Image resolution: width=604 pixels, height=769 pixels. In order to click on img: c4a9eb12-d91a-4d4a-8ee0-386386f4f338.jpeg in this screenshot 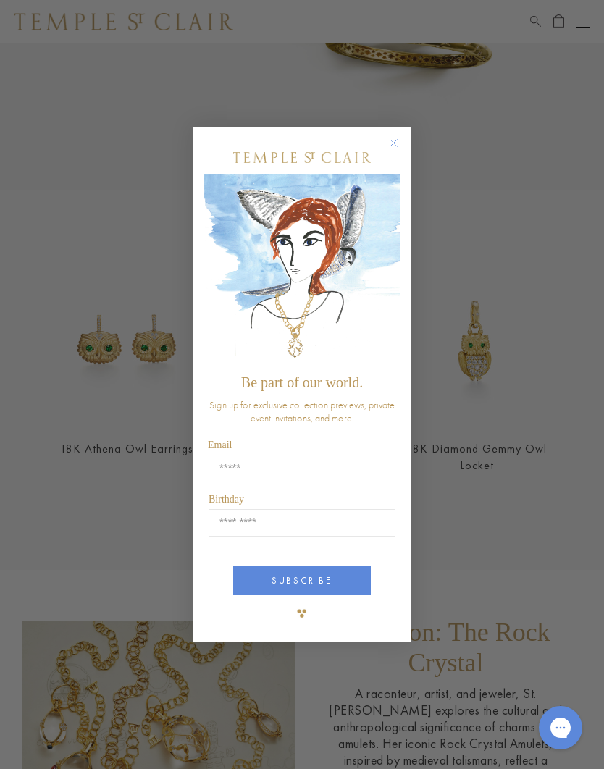, I will do `click(302, 270)`.